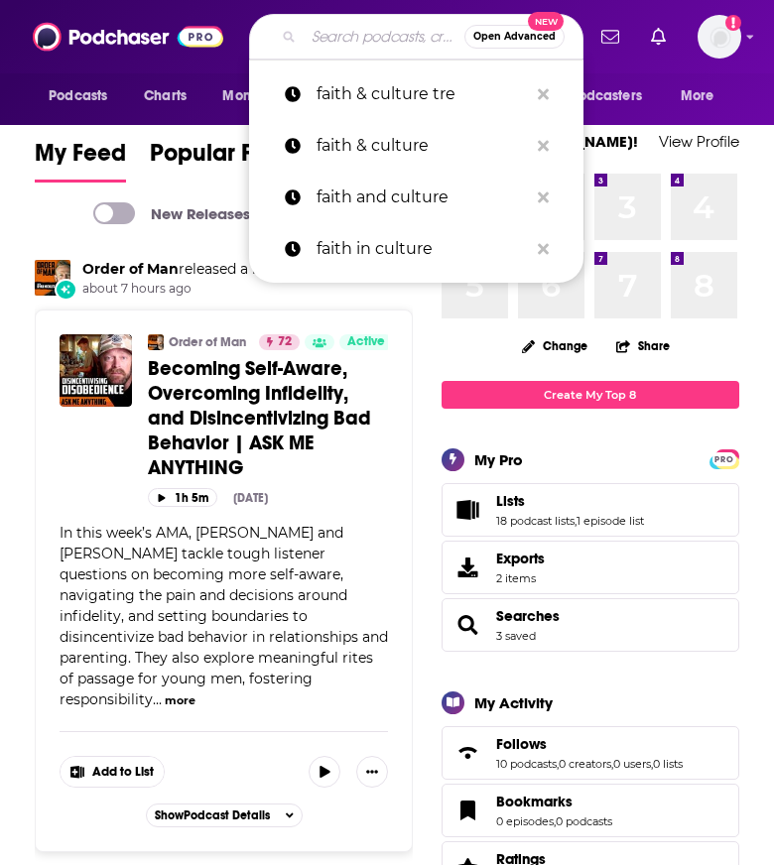 The height and width of the screenshot is (865, 774). I want to click on a: 0 users, so click(632, 764).